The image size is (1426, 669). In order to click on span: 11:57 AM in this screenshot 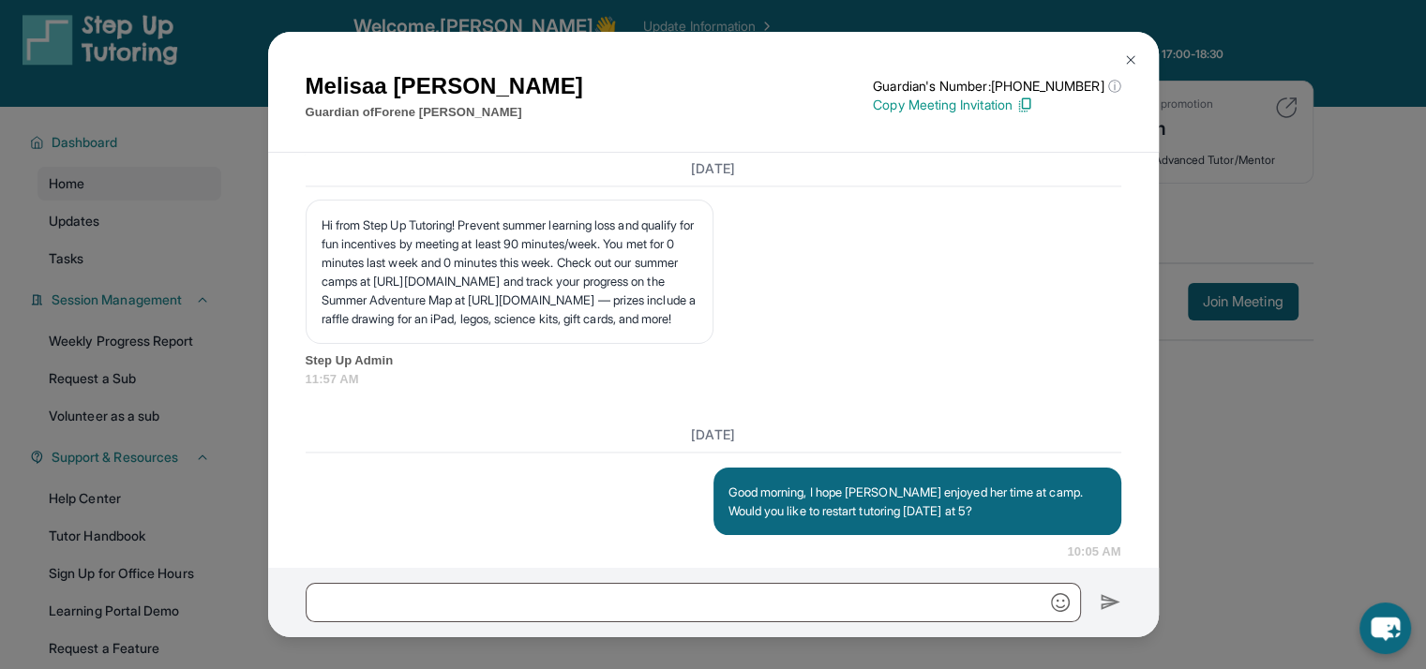, I will do `click(713, 380)`.